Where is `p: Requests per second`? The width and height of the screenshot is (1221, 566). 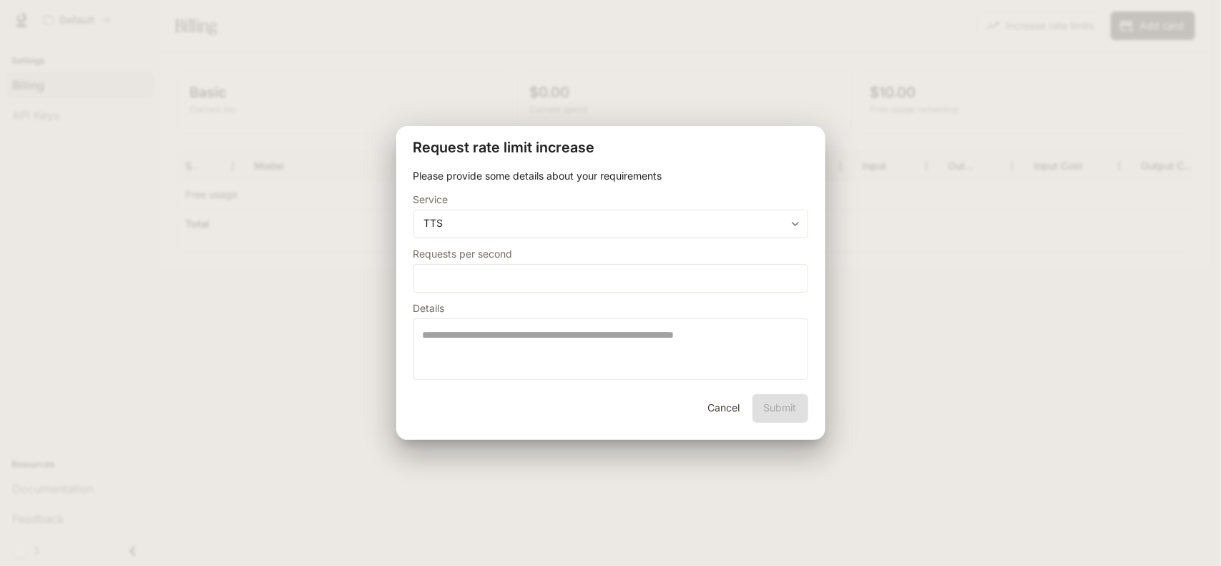 p: Requests per second is located at coordinates (463, 254).